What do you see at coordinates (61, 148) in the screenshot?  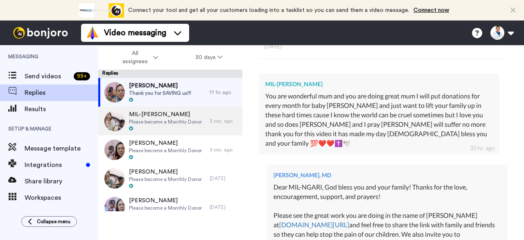 I see `span: Message template` at bounding box center [61, 148].